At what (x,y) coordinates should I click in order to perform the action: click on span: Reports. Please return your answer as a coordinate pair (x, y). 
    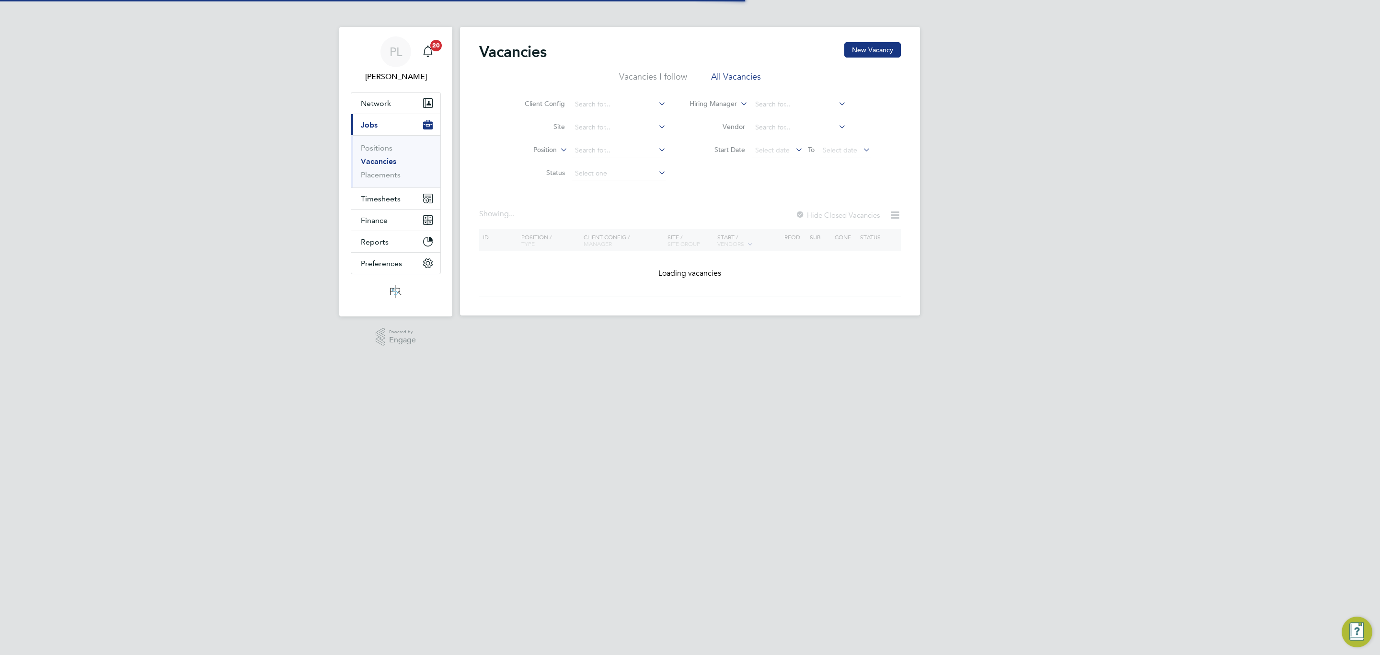
    Looking at the image, I should click on (375, 242).